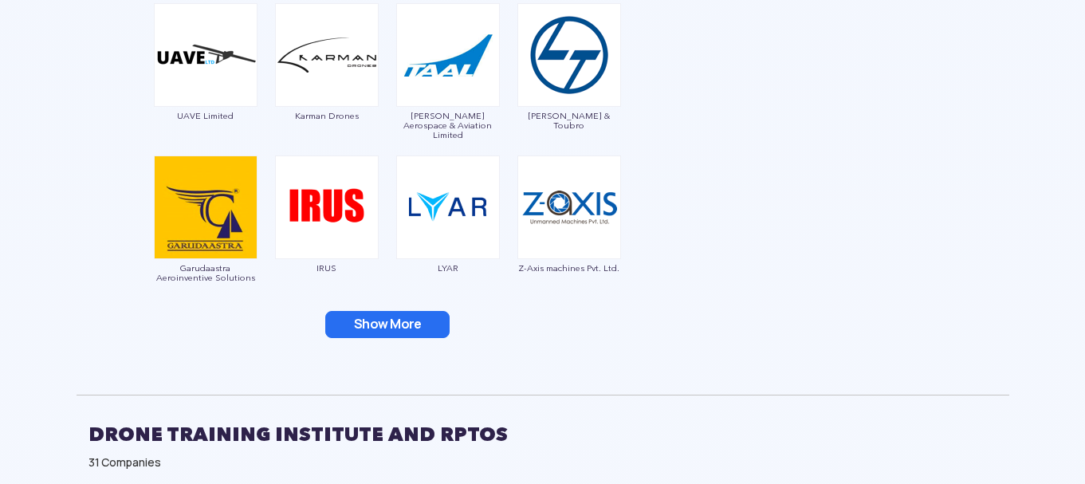 The height and width of the screenshot is (484, 1085). Describe the element at coordinates (569, 55) in the screenshot. I see `img: ic_larsen.png` at that location.